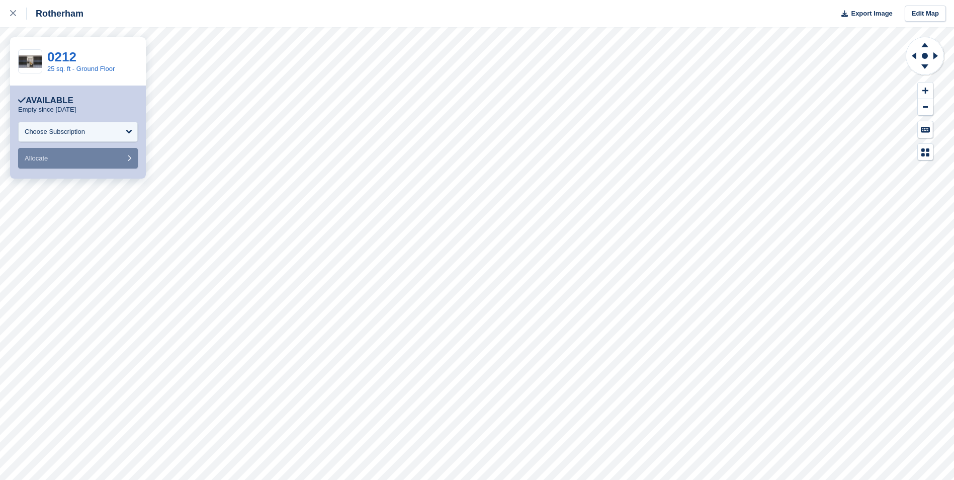 Image resolution: width=954 pixels, height=480 pixels. I want to click on a: Edit Map, so click(925, 14).